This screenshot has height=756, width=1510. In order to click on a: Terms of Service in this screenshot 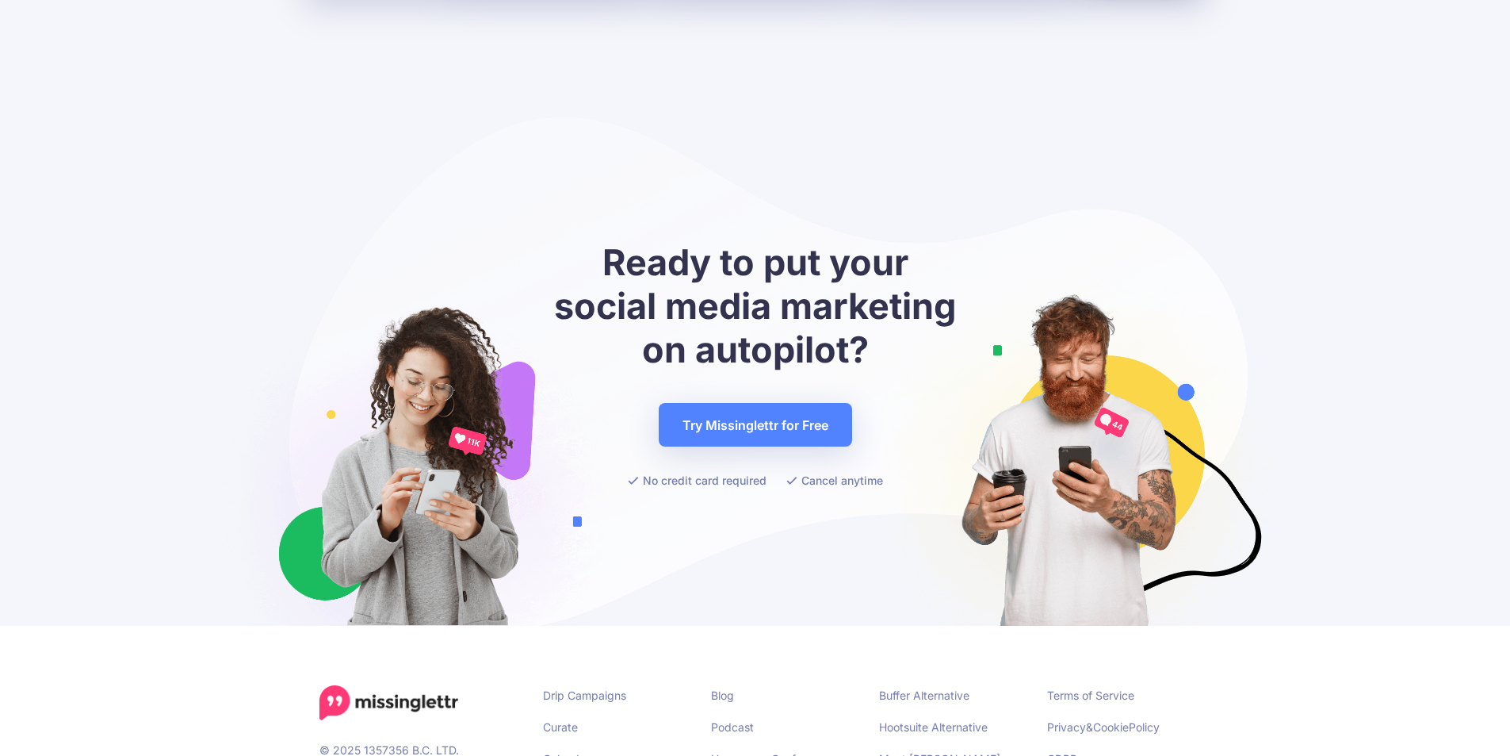, I will do `click(1091, 695)`.